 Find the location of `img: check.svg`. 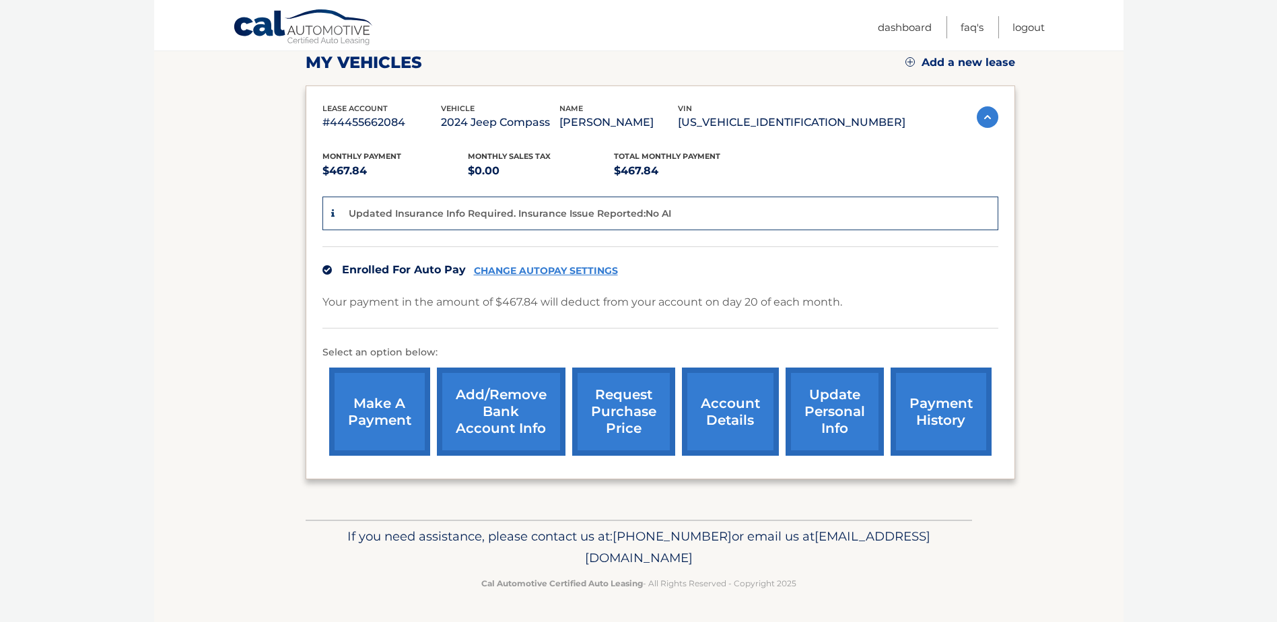

img: check.svg is located at coordinates (327, 270).